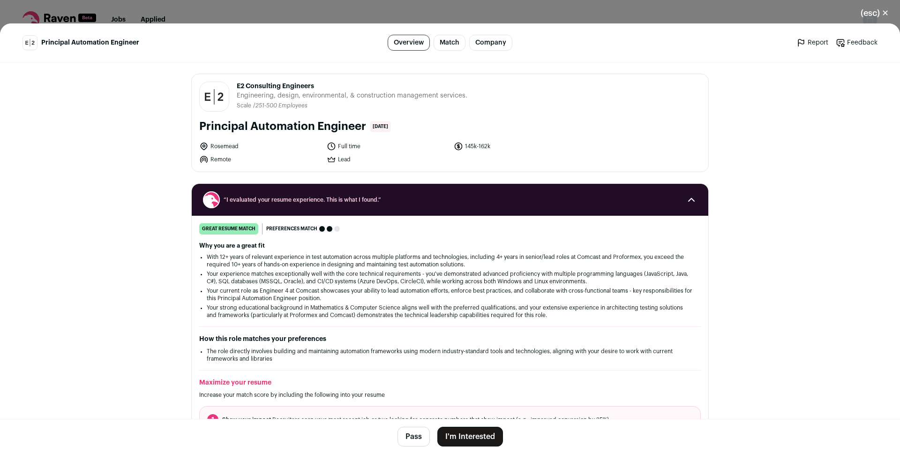 The height and width of the screenshot is (454, 900). I want to click on li: Your experience matches exceptionally well with the core technical requirements - you've demonstr..., so click(450, 277).